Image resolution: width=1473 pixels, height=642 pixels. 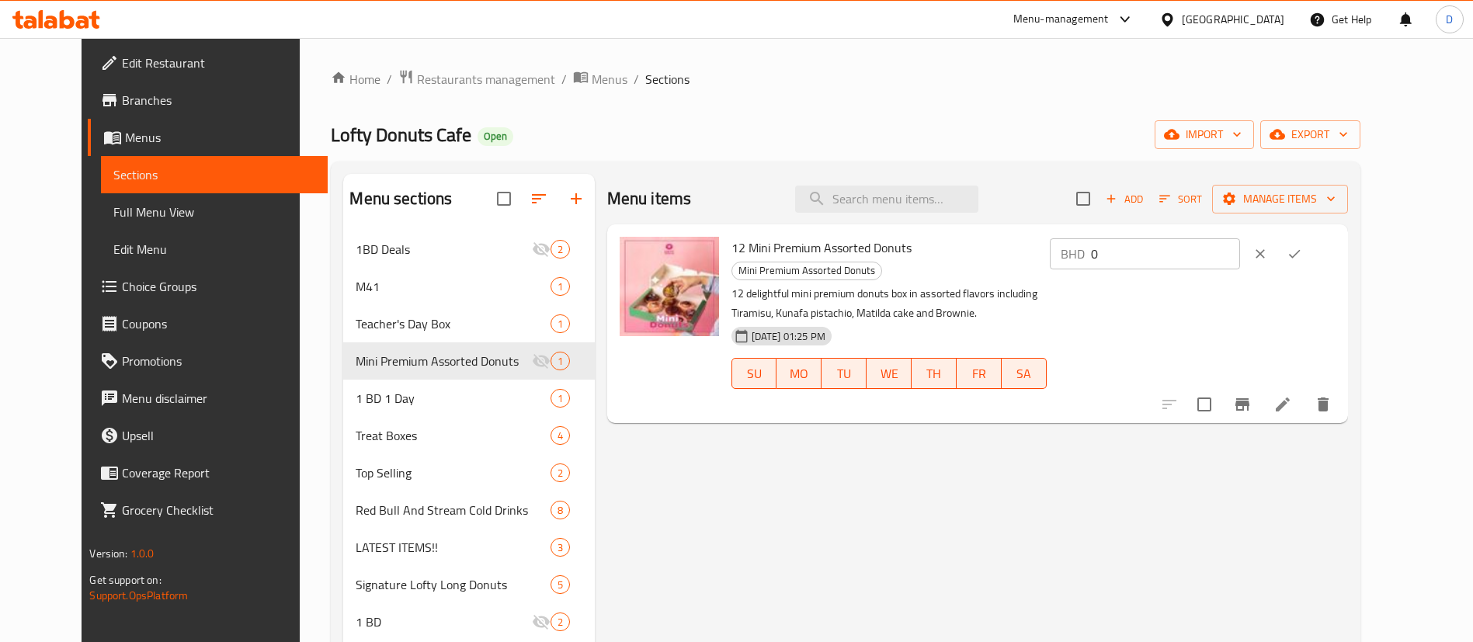 I want to click on a: Promotions, so click(x=207, y=361).